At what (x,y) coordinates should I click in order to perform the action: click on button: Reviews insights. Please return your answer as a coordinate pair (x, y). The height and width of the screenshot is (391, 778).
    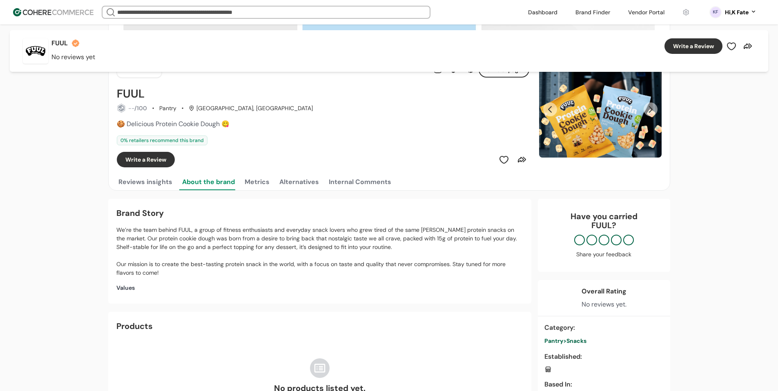
    Looking at the image, I should click on (145, 182).